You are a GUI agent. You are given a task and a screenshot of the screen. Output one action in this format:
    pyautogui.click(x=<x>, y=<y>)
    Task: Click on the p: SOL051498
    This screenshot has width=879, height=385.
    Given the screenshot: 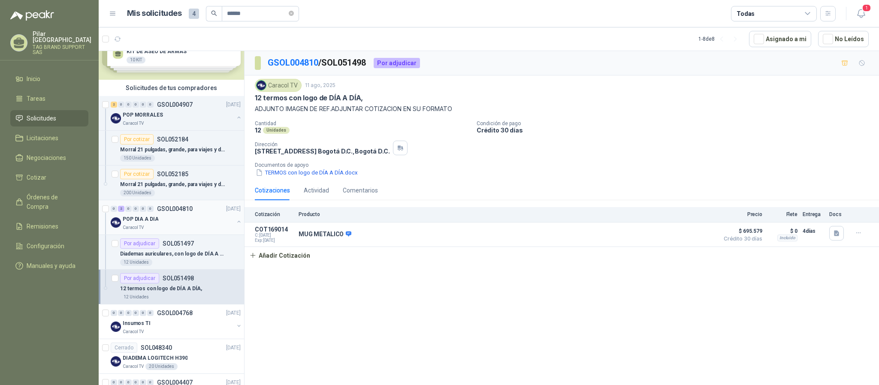 What is the action you would take?
    pyautogui.click(x=178, y=278)
    